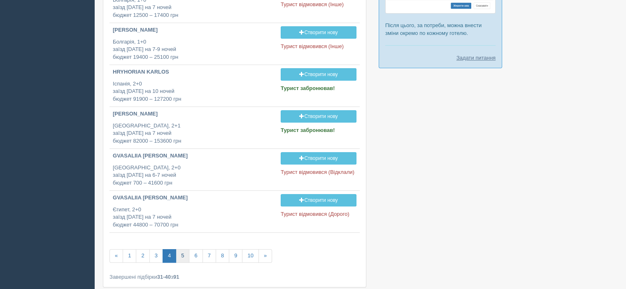 This screenshot has height=289, width=626. What do you see at coordinates (222, 256) in the screenshot?
I see `a: 8` at bounding box center [222, 256].